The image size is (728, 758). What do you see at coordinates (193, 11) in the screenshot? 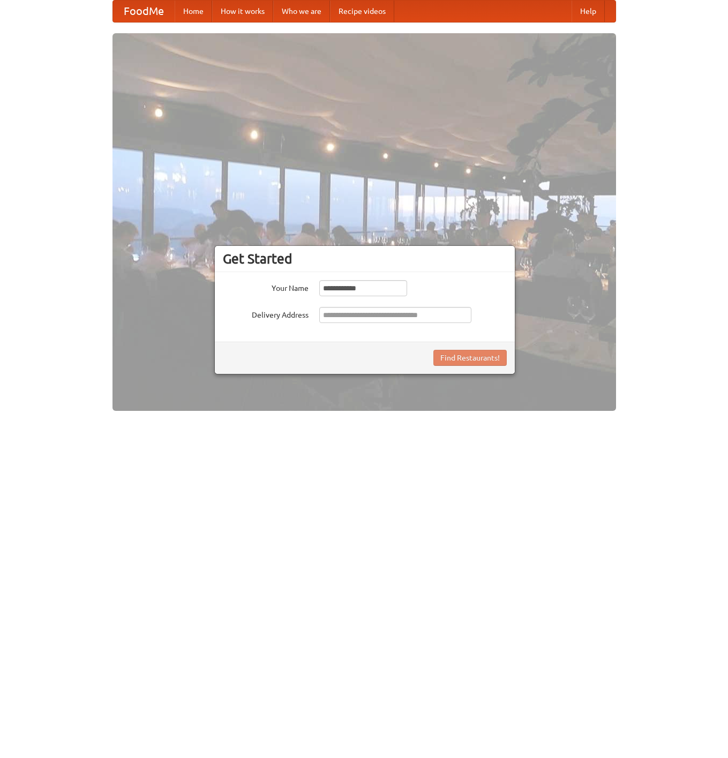
I see `a: Home` at bounding box center [193, 11].